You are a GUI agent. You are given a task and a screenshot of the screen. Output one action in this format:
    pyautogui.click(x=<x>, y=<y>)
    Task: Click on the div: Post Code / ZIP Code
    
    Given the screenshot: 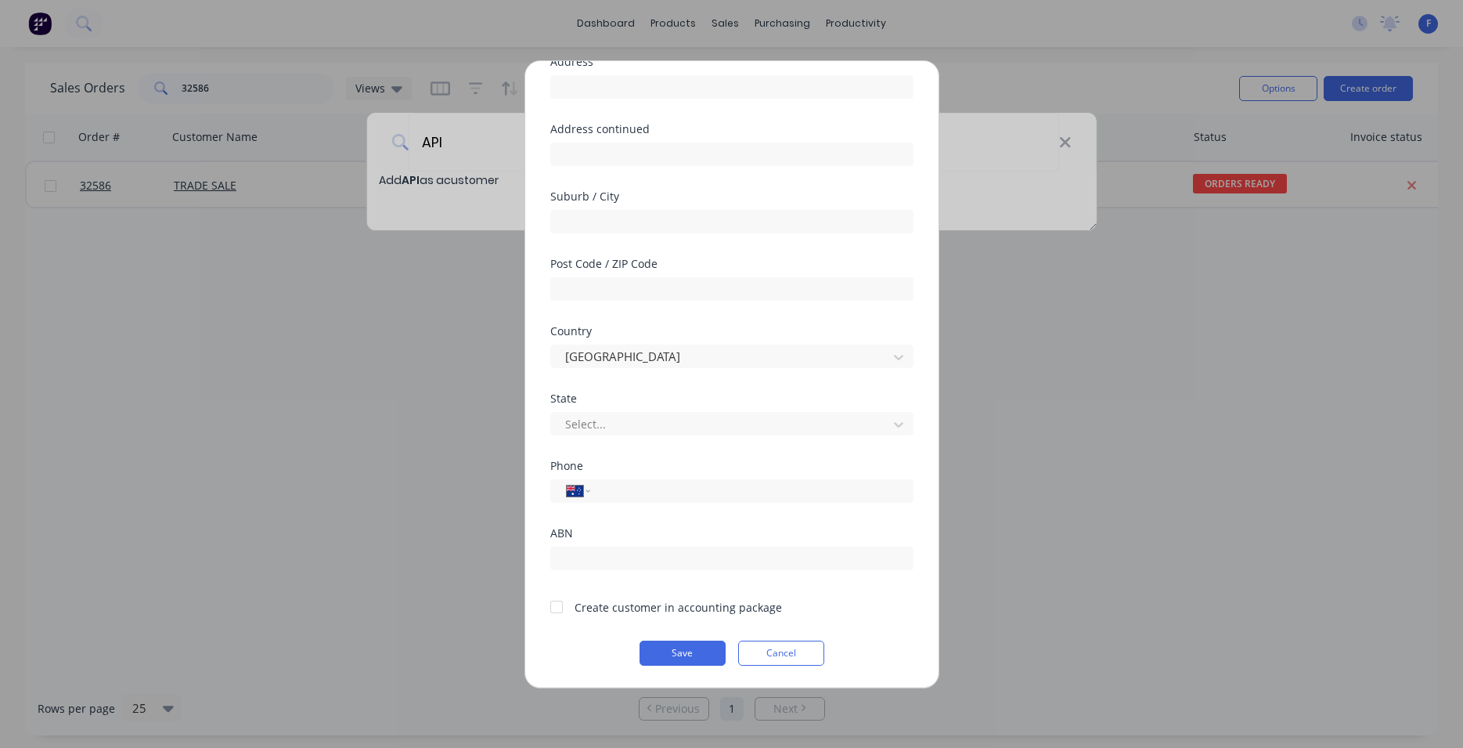 What is the action you would take?
    pyautogui.click(x=732, y=264)
    